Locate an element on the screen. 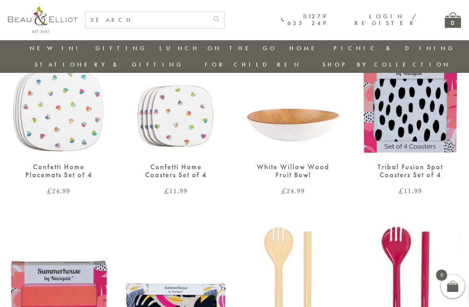  img: logo is located at coordinates (43, 19).